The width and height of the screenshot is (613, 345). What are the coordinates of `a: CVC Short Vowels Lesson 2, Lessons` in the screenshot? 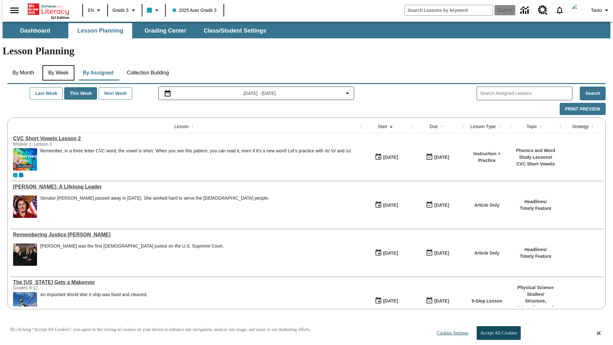 It's located at (185, 139).